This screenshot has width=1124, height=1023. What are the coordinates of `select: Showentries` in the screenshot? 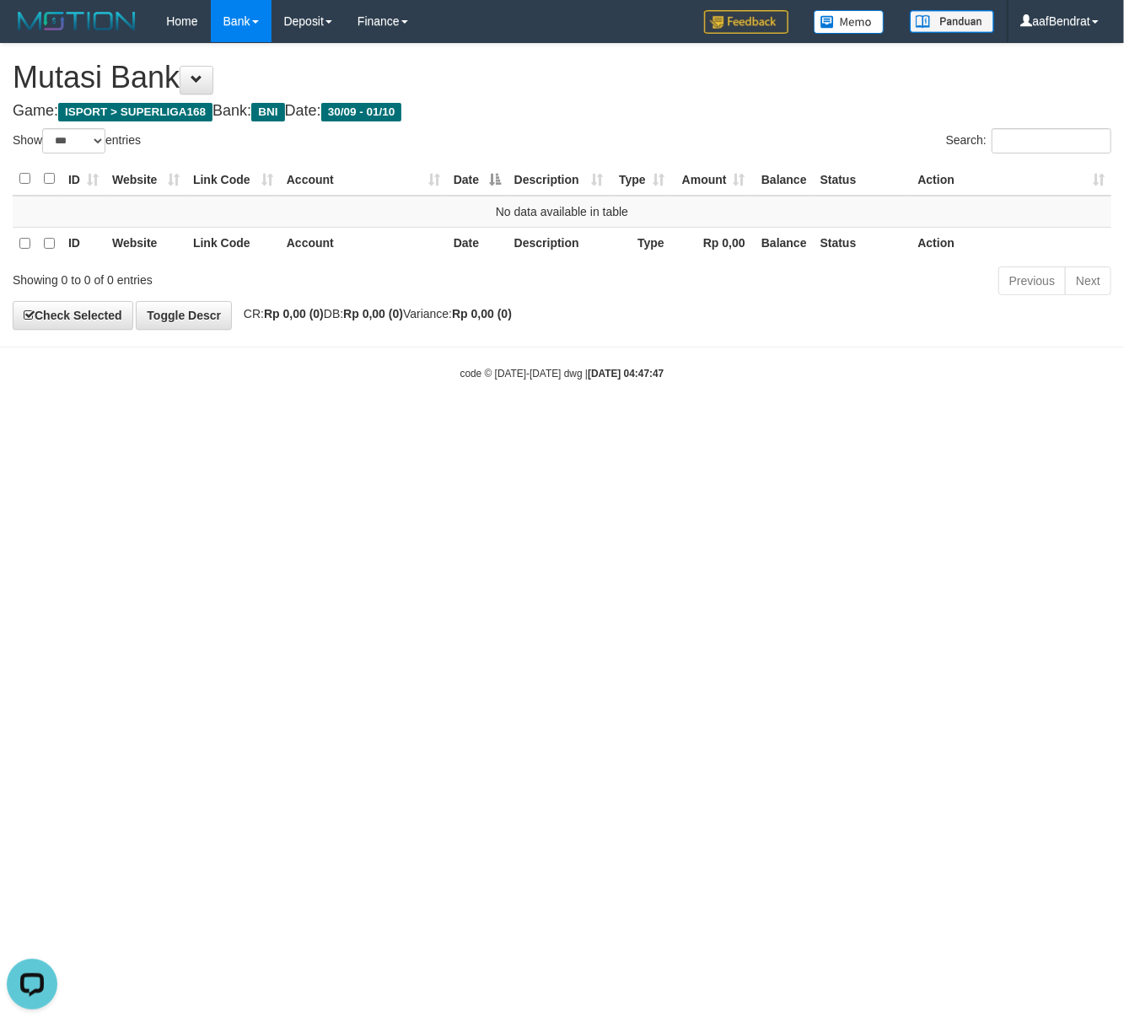 It's located at (73, 141).